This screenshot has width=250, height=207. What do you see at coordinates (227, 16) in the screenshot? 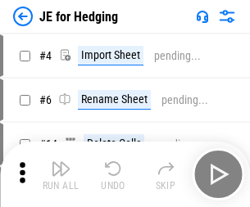
I see `img: Settings menu` at bounding box center [227, 16].